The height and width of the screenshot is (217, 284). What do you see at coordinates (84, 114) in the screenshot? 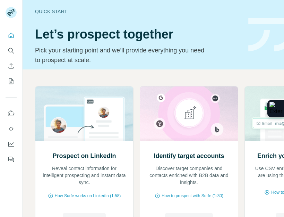
I see `img: Prospect on LinkedIn` at bounding box center [84, 114].